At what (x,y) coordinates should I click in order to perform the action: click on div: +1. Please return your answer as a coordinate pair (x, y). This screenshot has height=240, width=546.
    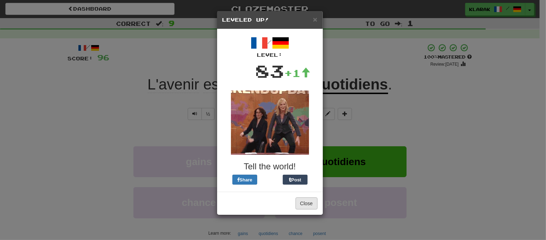
    Looking at the image, I should click on (298, 73).